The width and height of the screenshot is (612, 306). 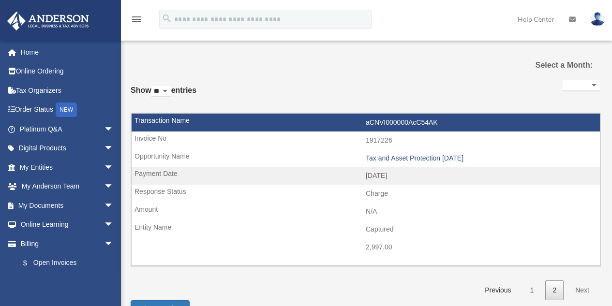 What do you see at coordinates (365, 212) in the screenshot?
I see `td: N/A` at bounding box center [365, 212].